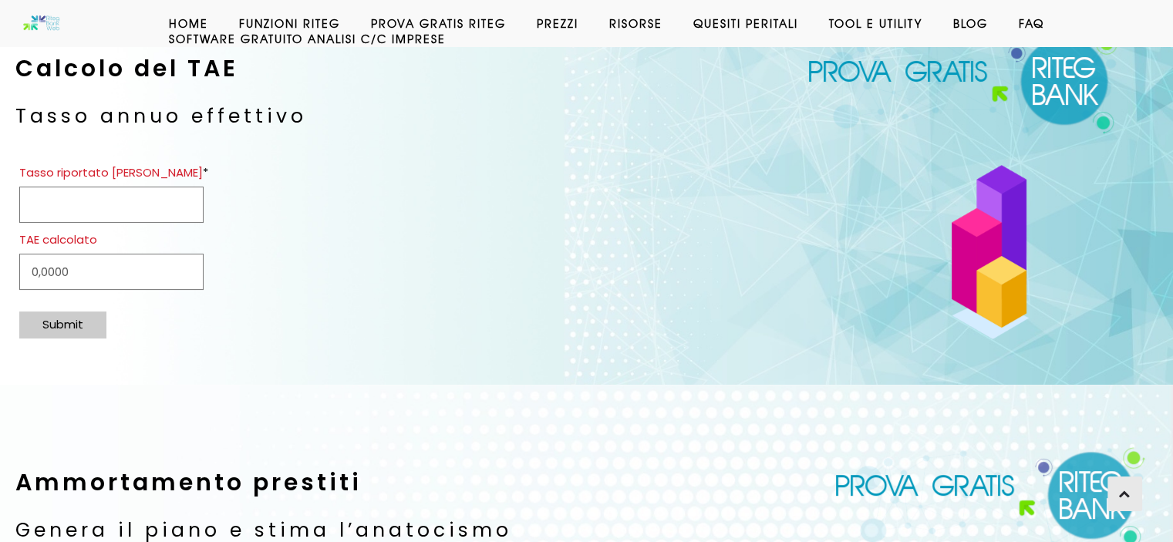 This screenshot has width=1173, height=542. I want to click on a: Home, so click(188, 23).